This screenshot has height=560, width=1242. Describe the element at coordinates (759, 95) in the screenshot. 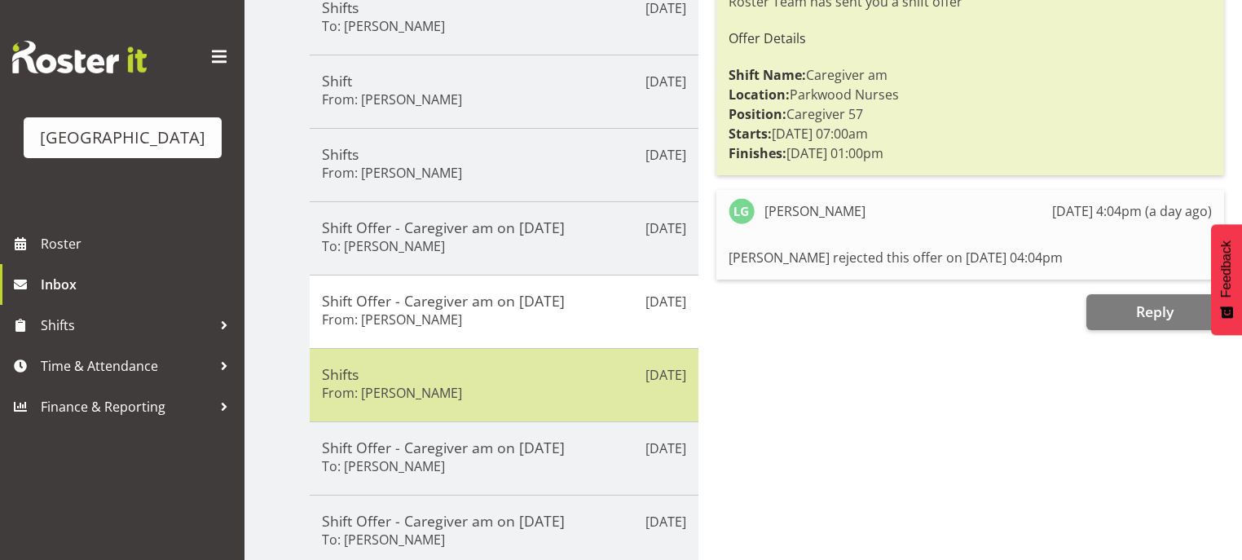

I see `strong: Location:` at that location.